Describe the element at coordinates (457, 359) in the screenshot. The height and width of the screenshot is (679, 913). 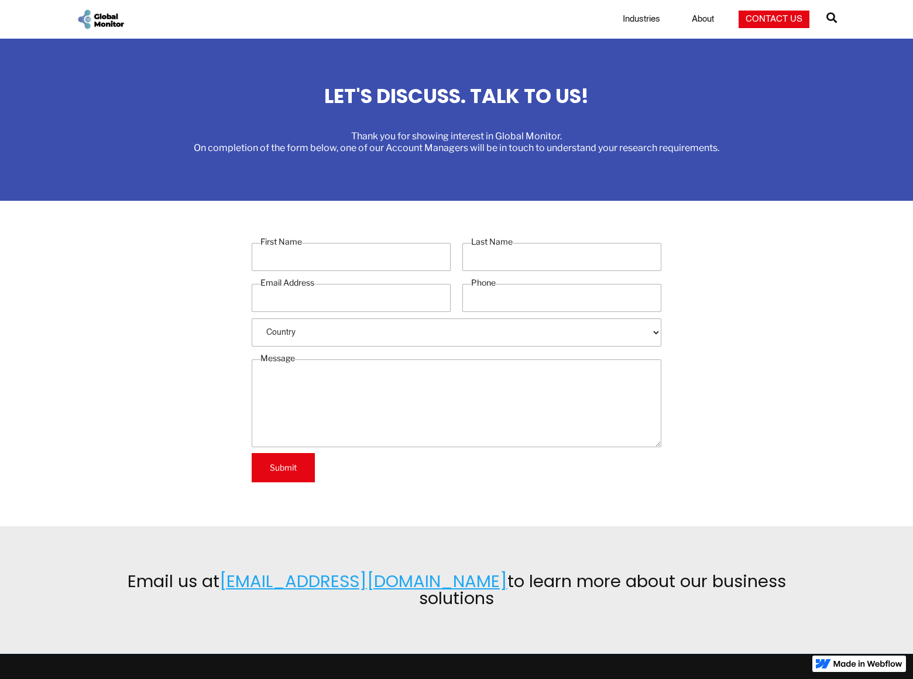
I see `form: Get In Touch Form` at that location.